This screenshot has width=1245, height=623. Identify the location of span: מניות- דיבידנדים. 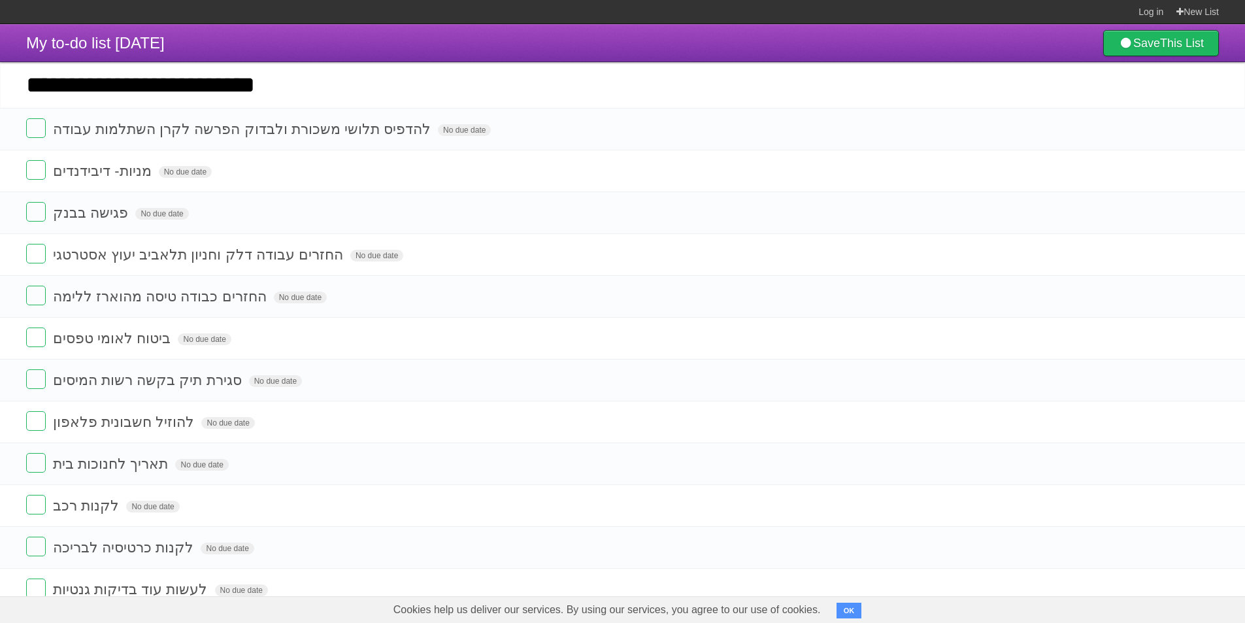
(103, 171).